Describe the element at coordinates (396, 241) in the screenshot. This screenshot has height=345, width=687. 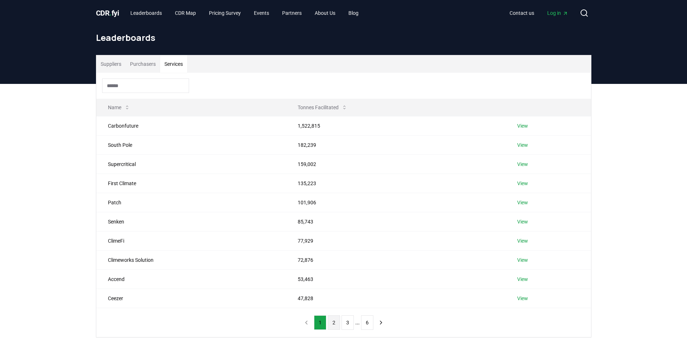
I see `td: 77,929` at that location.